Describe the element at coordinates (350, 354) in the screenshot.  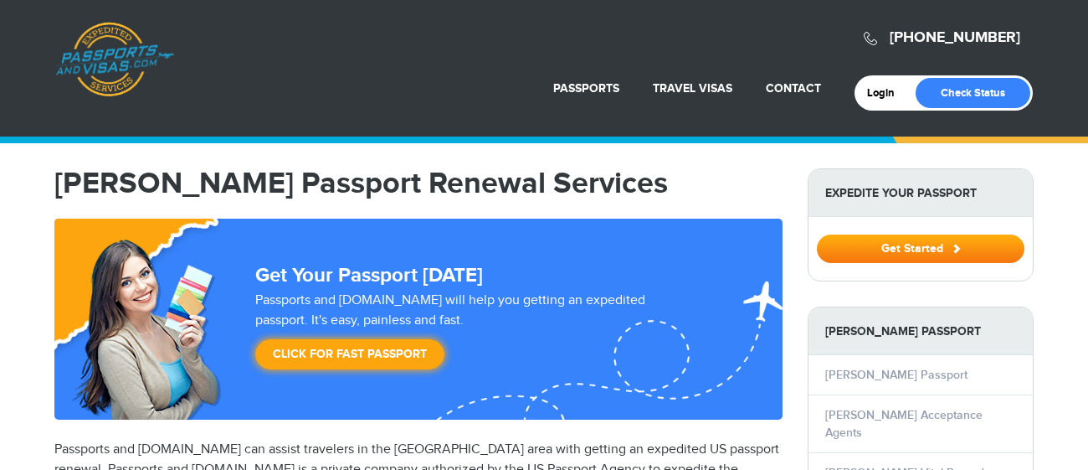
I see `a: Click for Fast Passport` at that location.